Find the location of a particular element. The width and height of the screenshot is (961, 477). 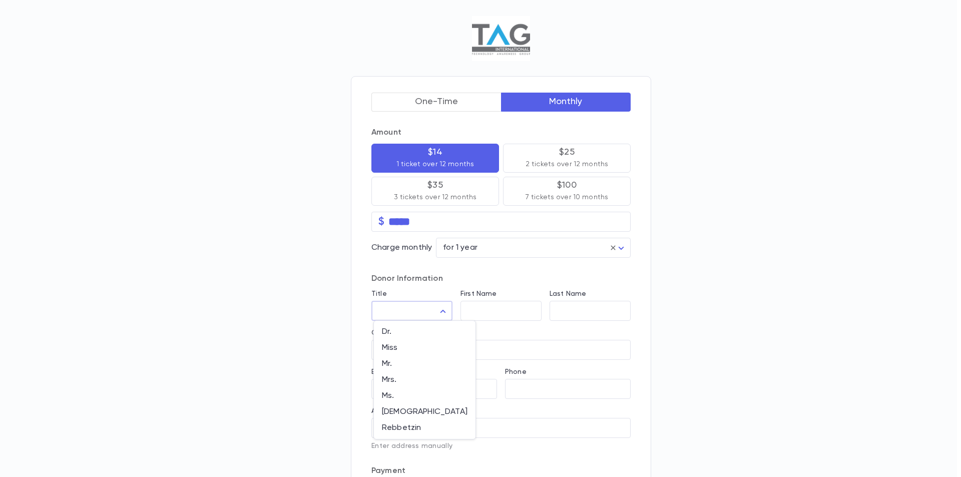

span: Miss is located at coordinates (424, 348).